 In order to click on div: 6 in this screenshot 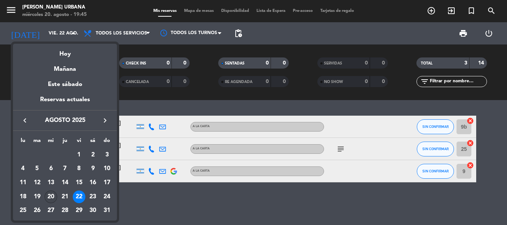, I will do `click(51, 169)`.